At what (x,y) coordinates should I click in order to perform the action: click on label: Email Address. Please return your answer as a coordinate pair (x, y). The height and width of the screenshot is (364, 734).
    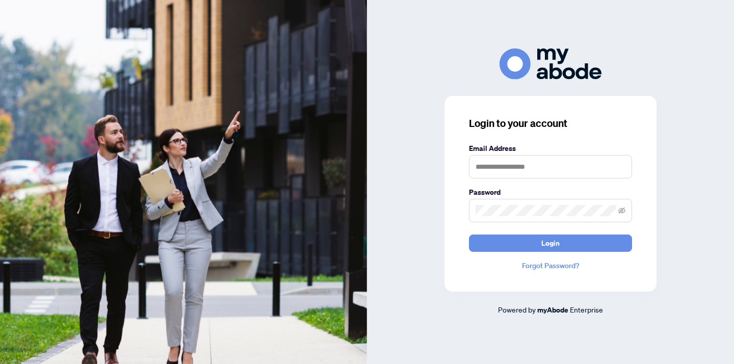
    Looking at the image, I should click on (550, 148).